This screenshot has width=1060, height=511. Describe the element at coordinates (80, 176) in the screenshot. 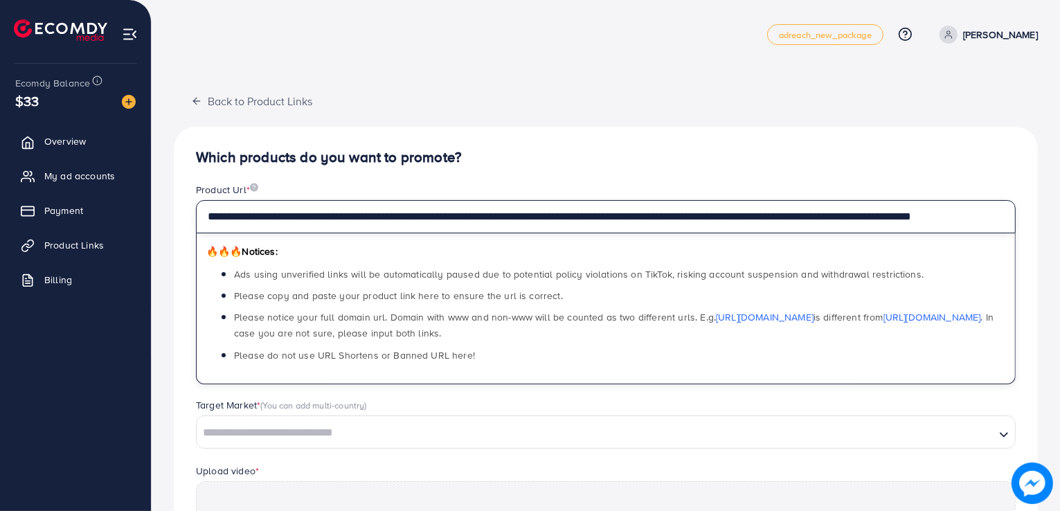

I see `span: My ad accounts` at that location.